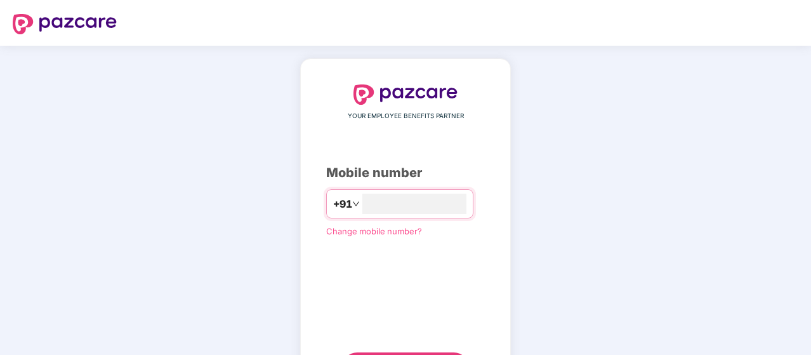 This screenshot has width=811, height=355. What do you see at coordinates (356, 204) in the screenshot?
I see `span: down` at bounding box center [356, 204].